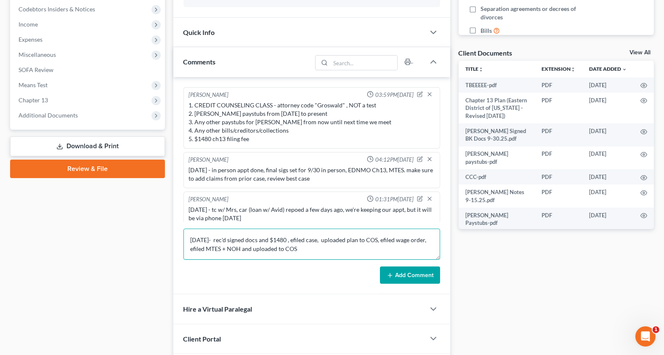 The image size is (664, 355). Describe the element at coordinates (33, 100) in the screenshot. I see `span: Chapter 13` at that location.